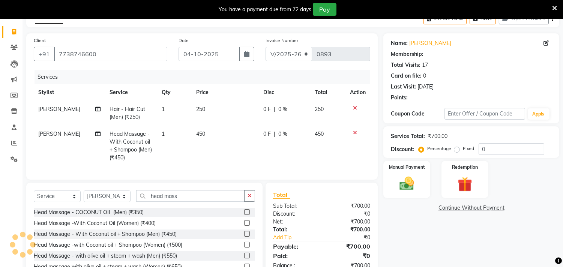 The width and height of the screenshot is (563, 267). What do you see at coordinates (407, 54) in the screenshot?
I see `div: Membership:` at bounding box center [407, 54].